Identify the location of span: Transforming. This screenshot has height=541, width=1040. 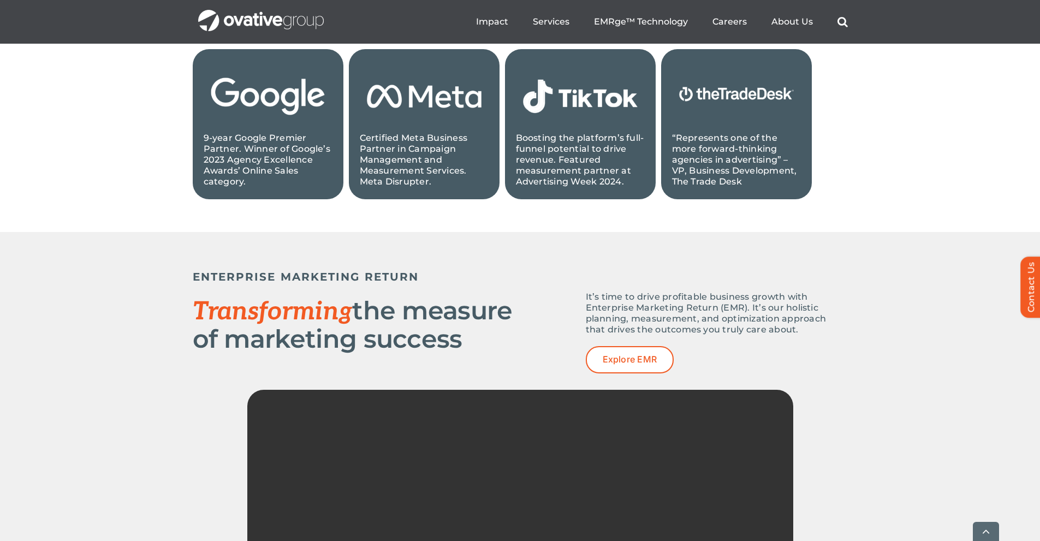
(273, 312).